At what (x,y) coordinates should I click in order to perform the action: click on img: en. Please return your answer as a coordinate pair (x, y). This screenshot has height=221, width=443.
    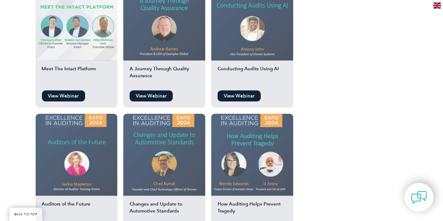
    Looking at the image, I should click on (437, 5).